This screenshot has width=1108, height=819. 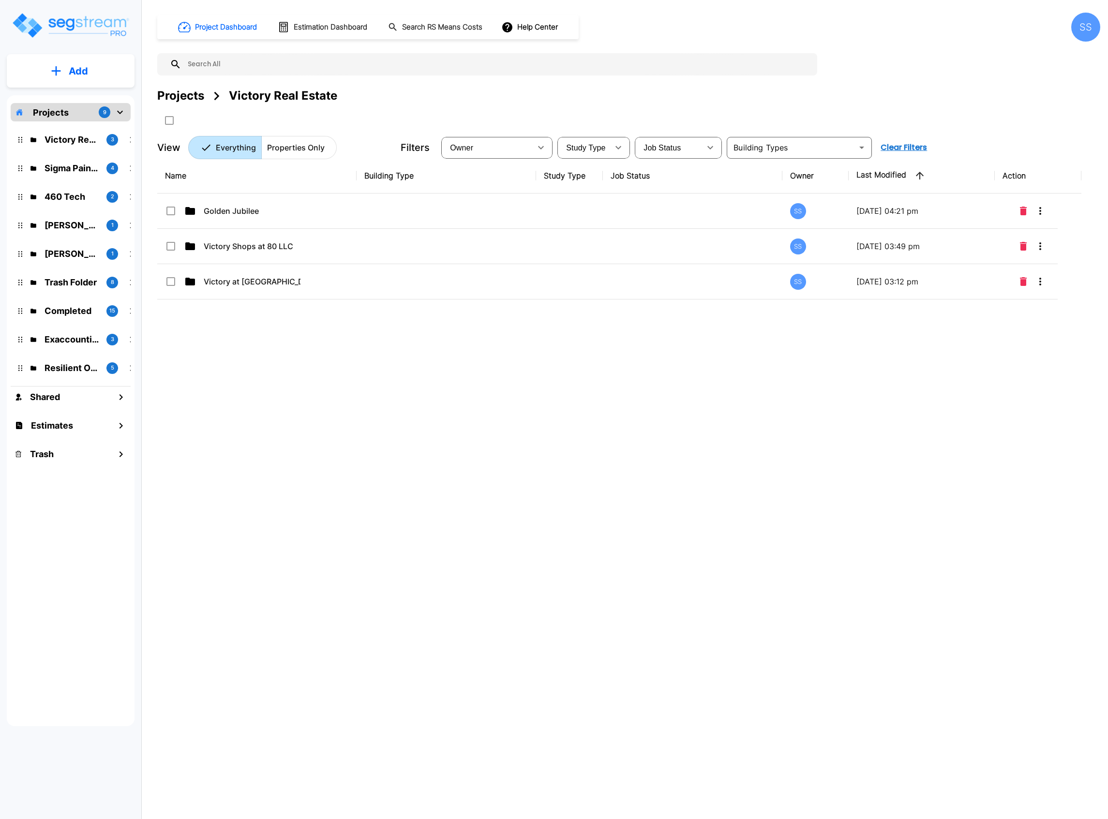 I want to click on h1: Trash, so click(x=42, y=454).